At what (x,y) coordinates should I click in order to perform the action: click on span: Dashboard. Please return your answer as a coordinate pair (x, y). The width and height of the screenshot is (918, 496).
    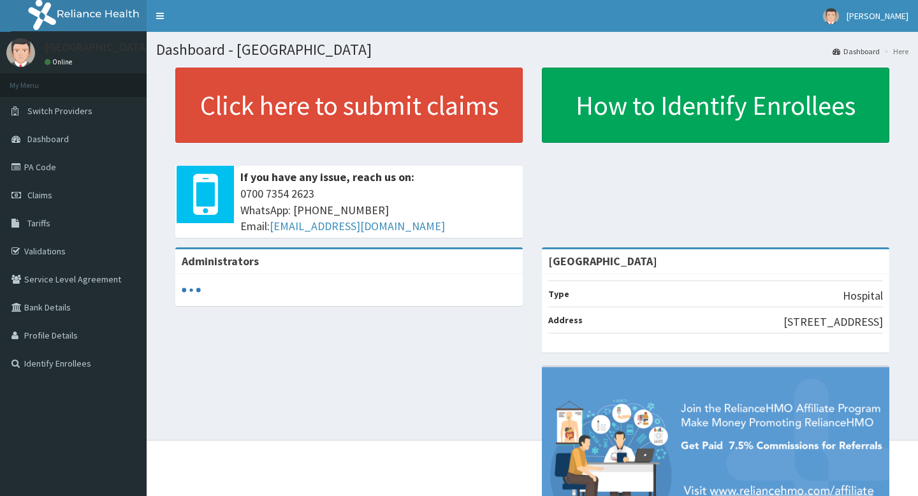
    Looking at the image, I should click on (48, 139).